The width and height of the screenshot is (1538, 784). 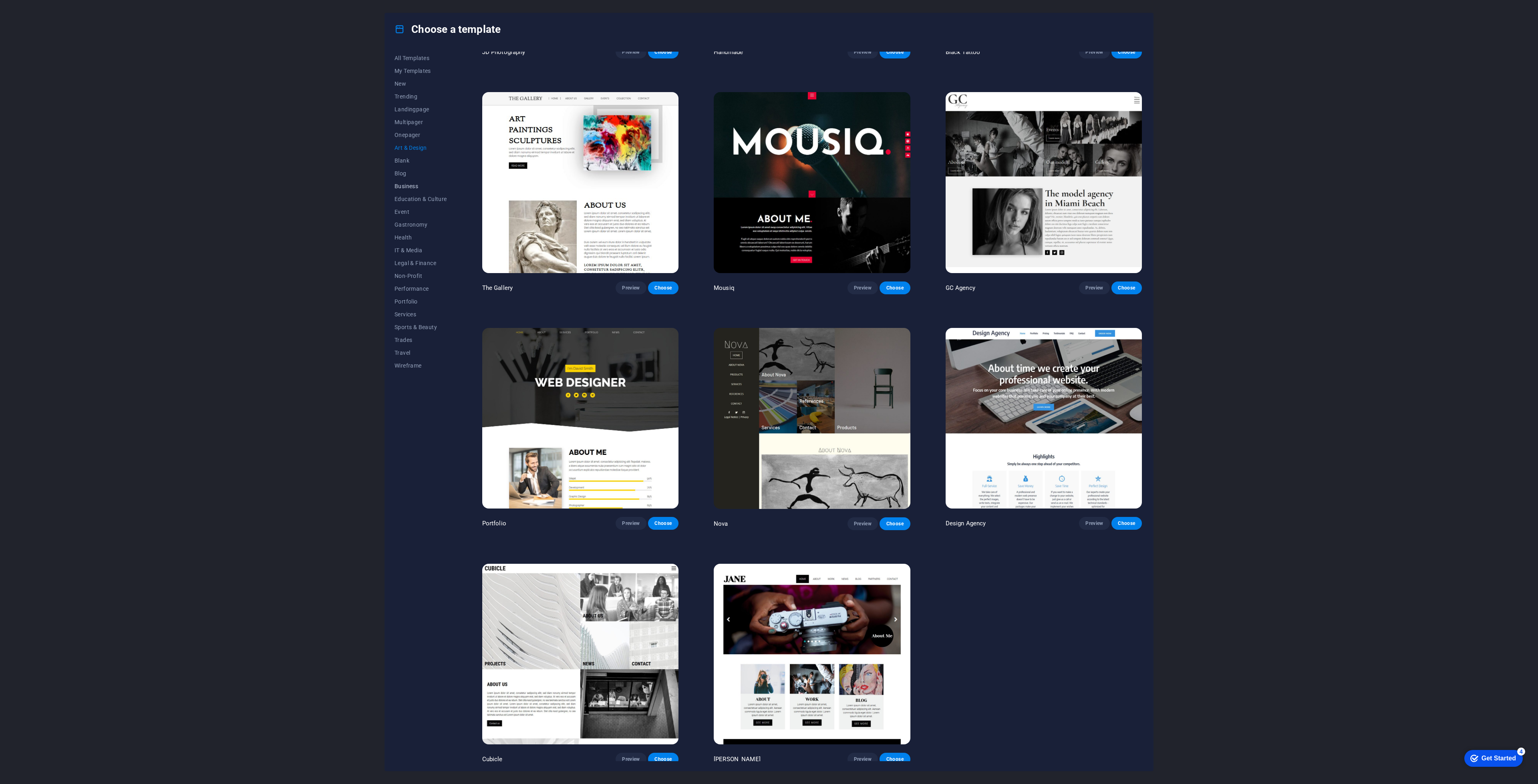 I want to click on button: Onepager, so click(x=420, y=135).